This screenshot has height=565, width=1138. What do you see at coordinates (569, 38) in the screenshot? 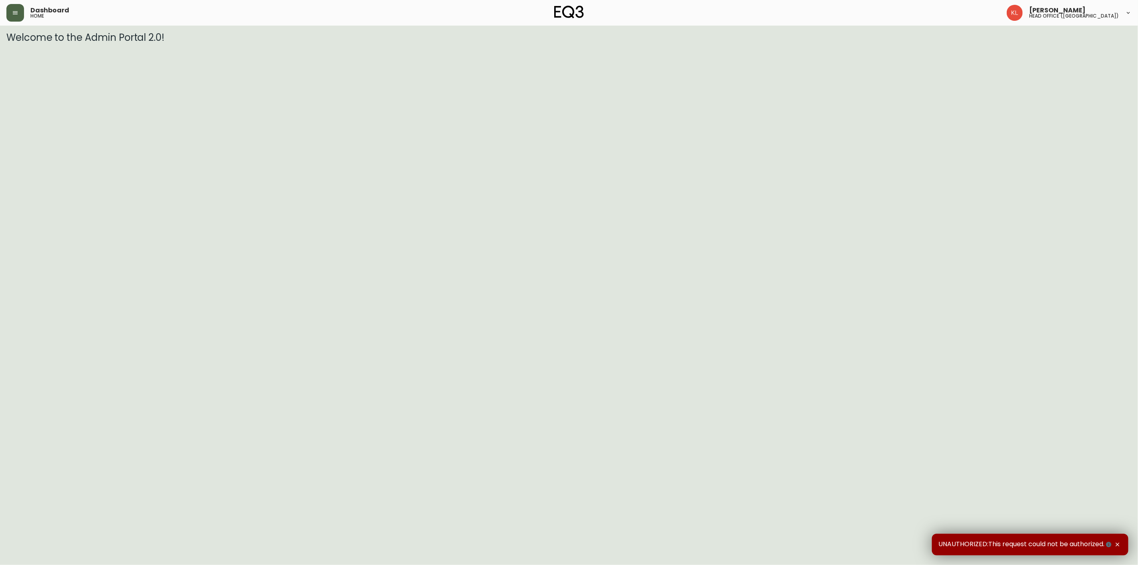
I see `h3: Welcome to the Admin Portal 2.0!` at bounding box center [569, 38].